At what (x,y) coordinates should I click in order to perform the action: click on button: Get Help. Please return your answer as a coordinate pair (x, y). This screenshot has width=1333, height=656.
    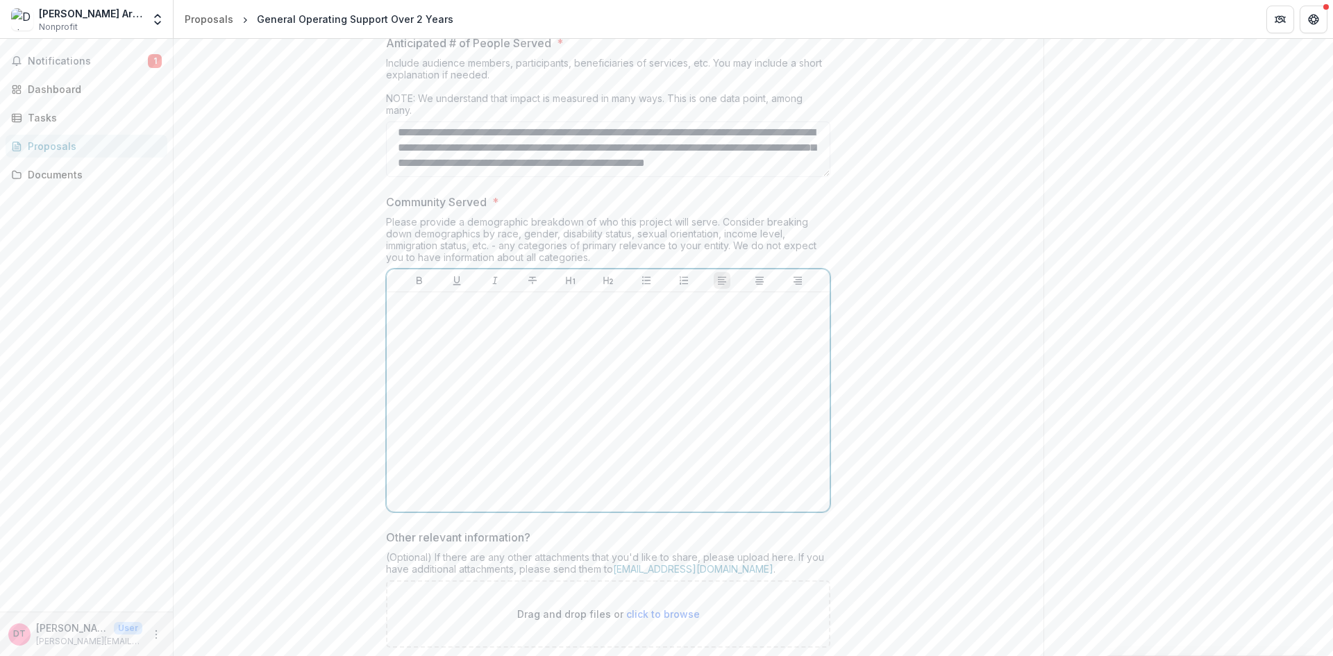
    Looking at the image, I should click on (1314, 19).